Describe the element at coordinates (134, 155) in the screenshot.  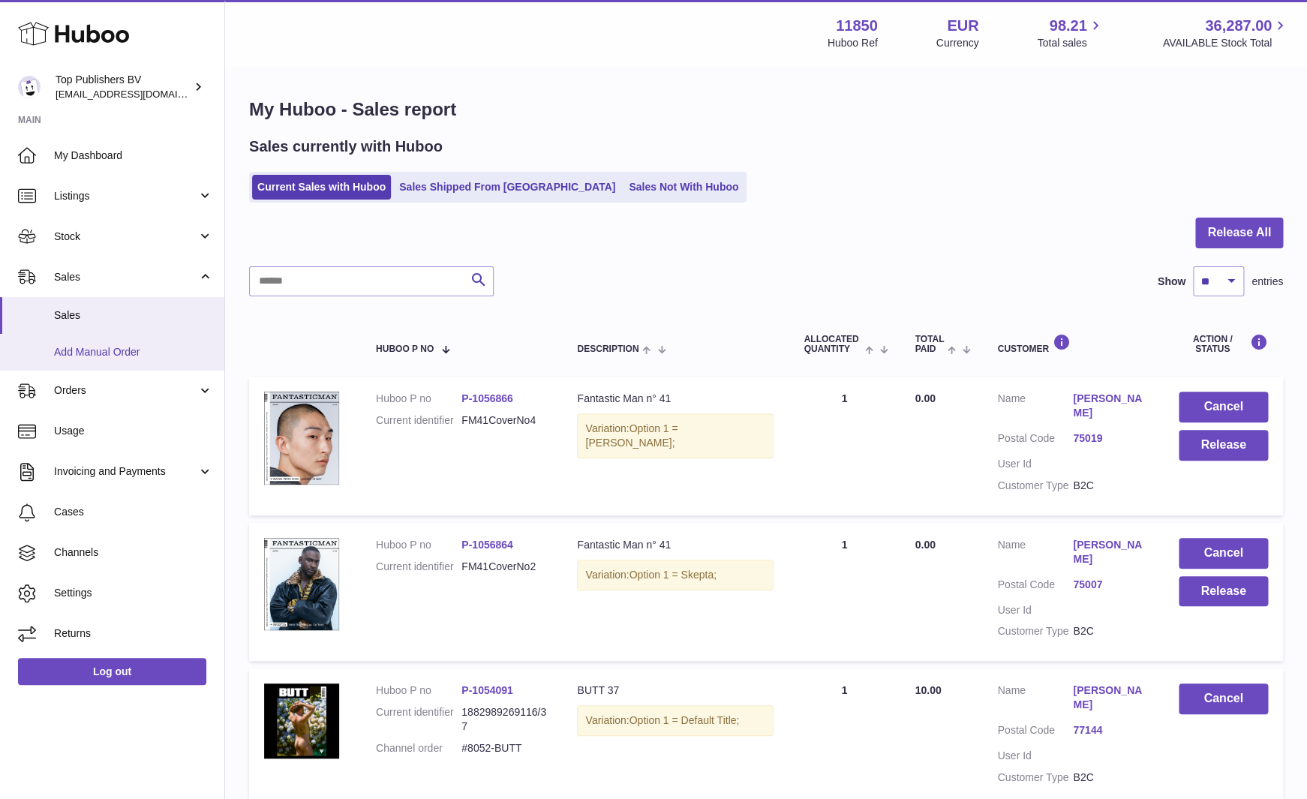
I see `span: My Dashboard` at that location.